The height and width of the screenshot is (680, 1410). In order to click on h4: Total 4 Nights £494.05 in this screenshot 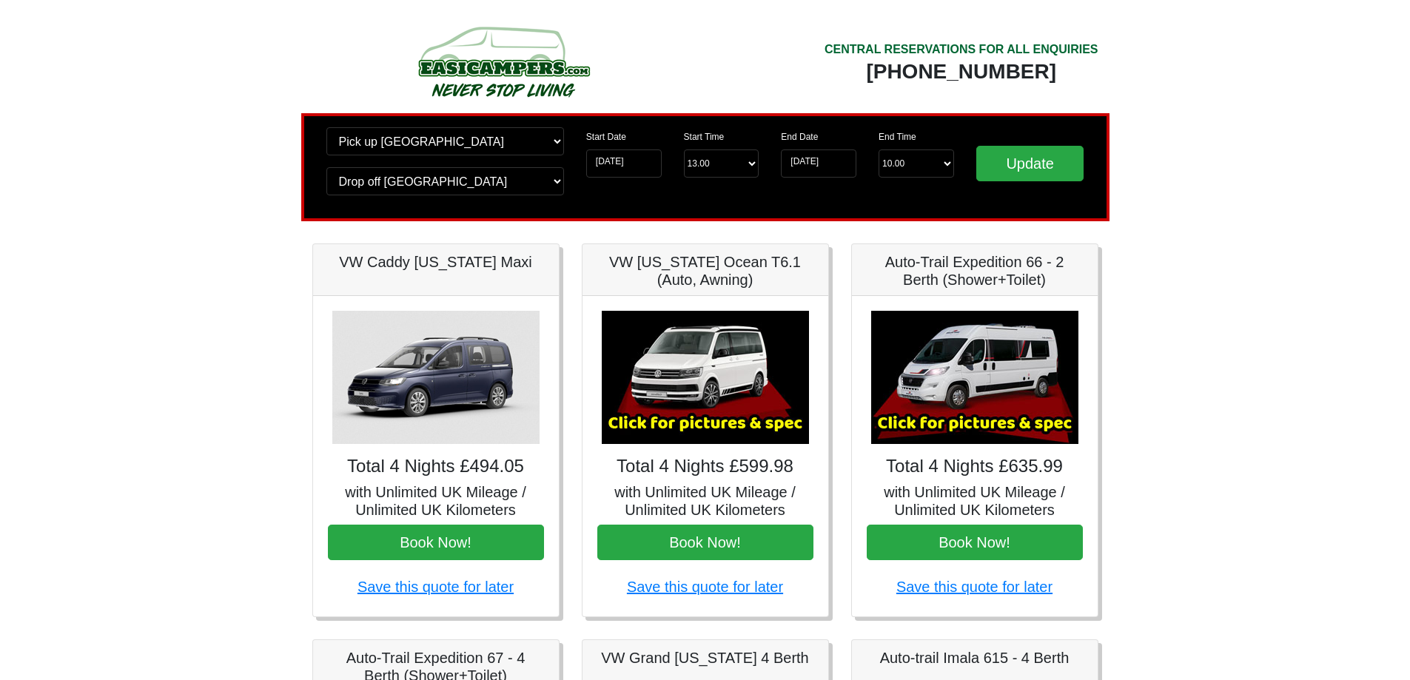, I will do `click(436, 466)`.